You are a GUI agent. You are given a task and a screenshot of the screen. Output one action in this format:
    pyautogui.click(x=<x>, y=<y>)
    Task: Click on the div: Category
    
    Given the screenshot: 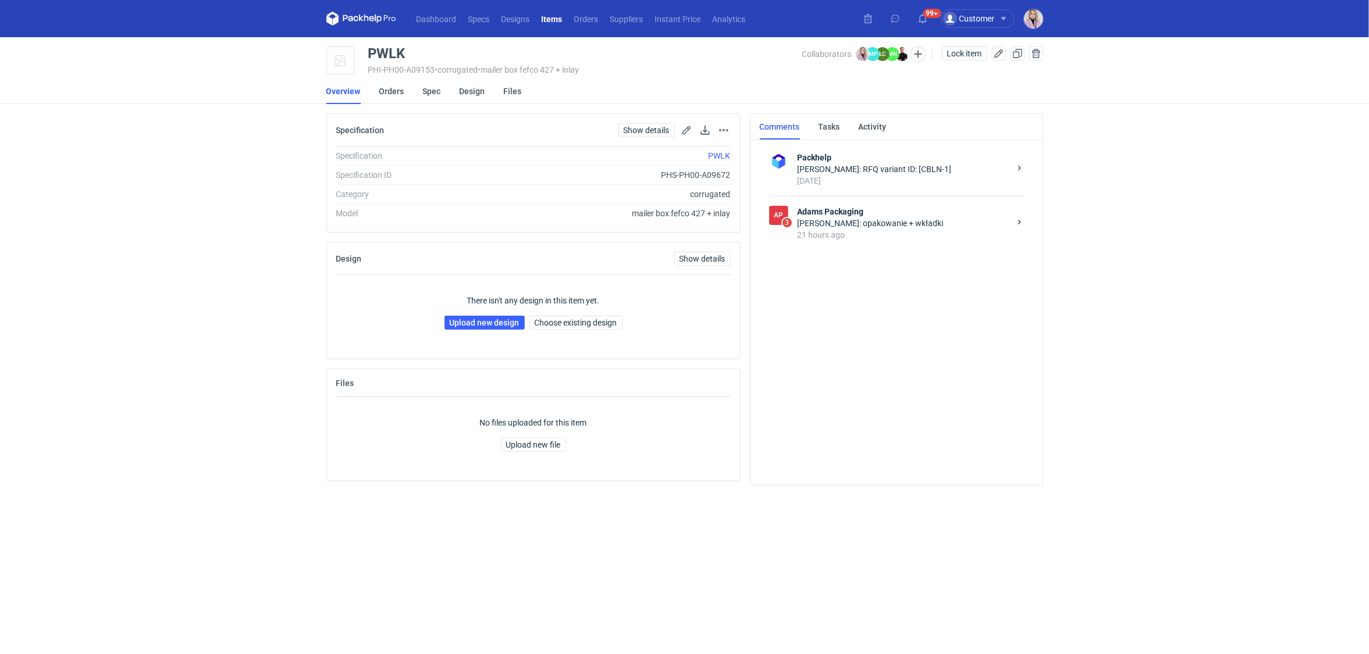 What is the action you would take?
    pyautogui.click(x=415, y=194)
    